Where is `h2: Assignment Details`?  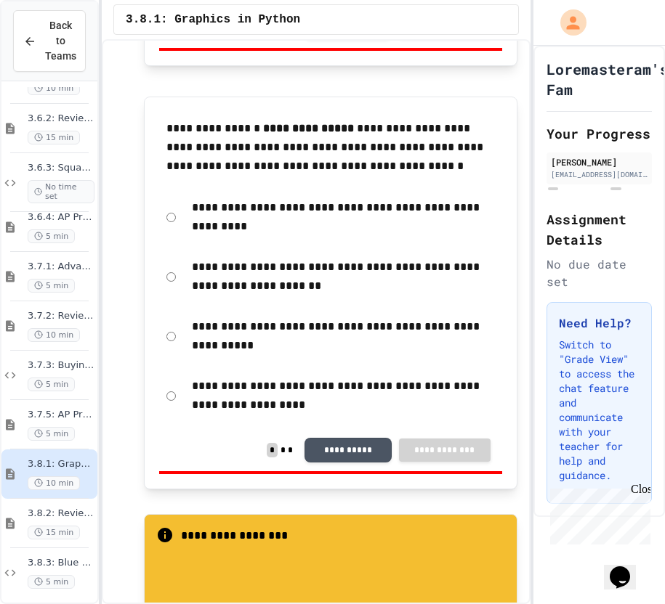 h2: Assignment Details is located at coordinates (599, 230).